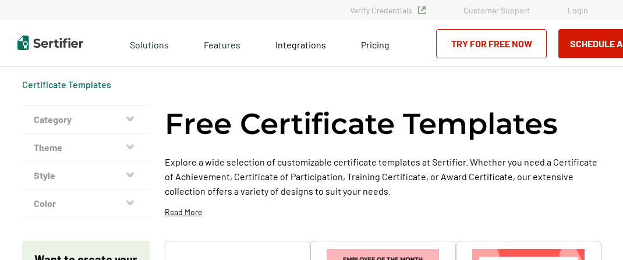 Image resolution: width=623 pixels, height=260 pixels. Describe the element at coordinates (66, 84) in the screenshot. I see `div: Breadcrumb` at that location.